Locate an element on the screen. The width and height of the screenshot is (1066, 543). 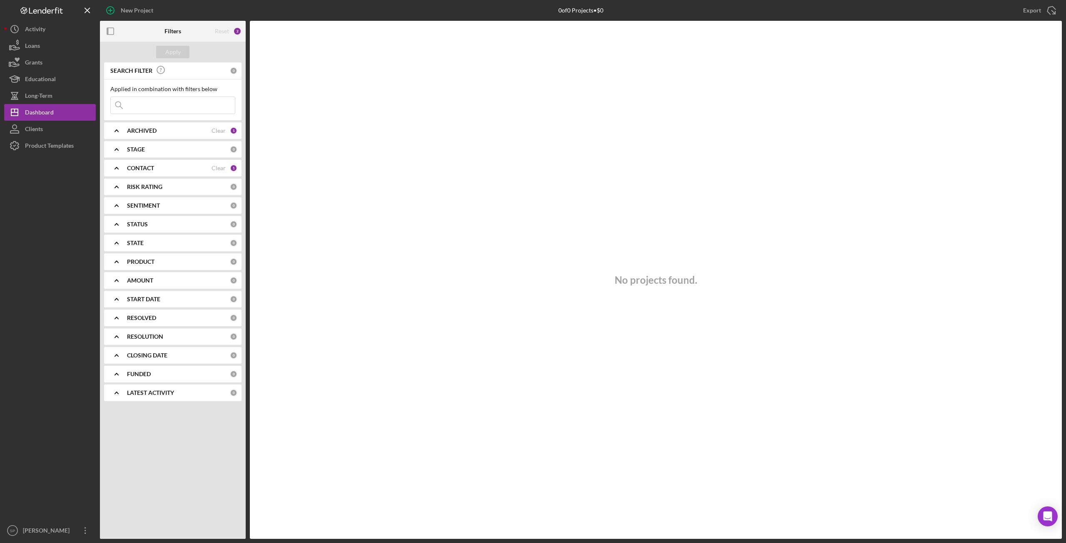
b: RISK RATING is located at coordinates (145, 187).